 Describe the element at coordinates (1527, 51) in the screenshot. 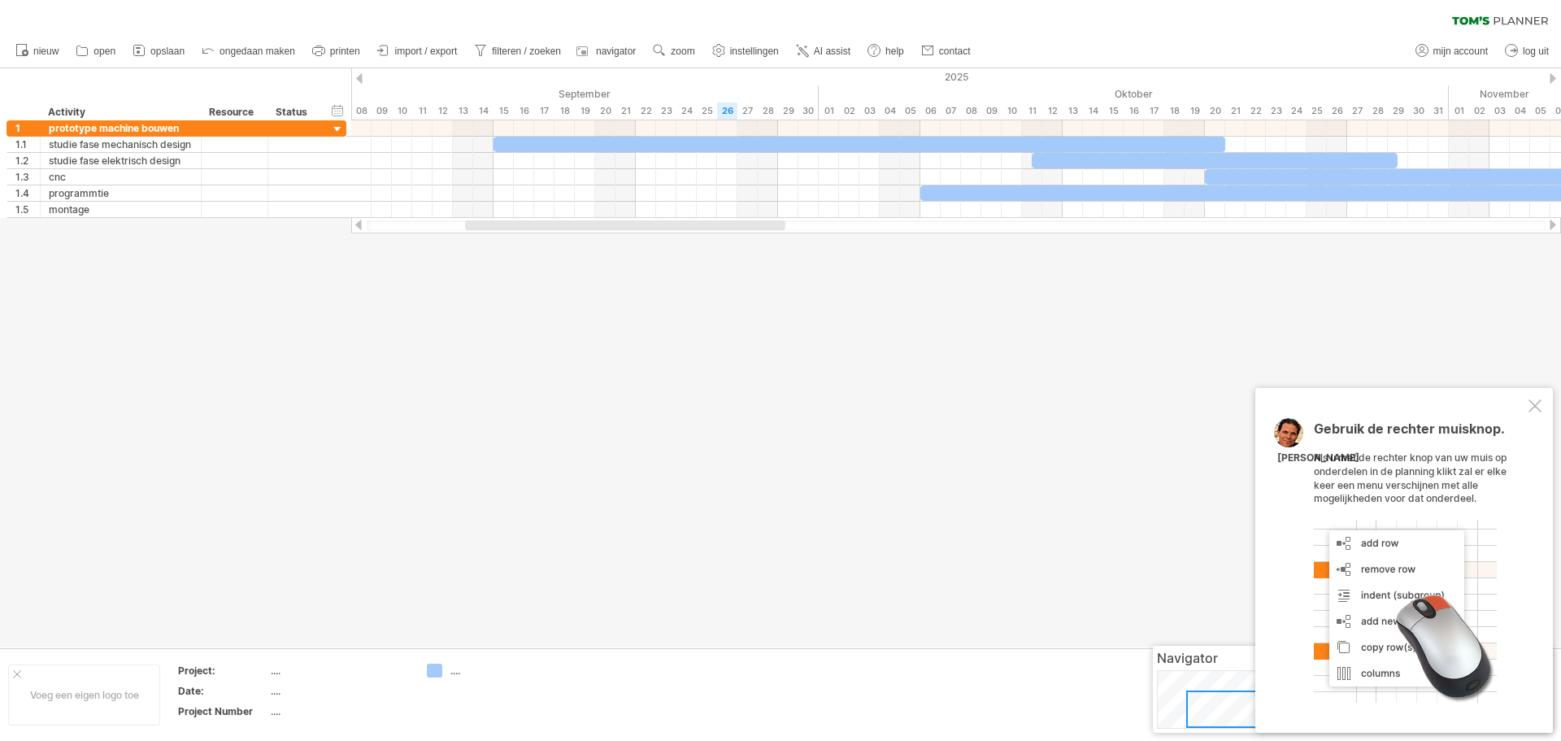

I see `a: log uit` at that location.